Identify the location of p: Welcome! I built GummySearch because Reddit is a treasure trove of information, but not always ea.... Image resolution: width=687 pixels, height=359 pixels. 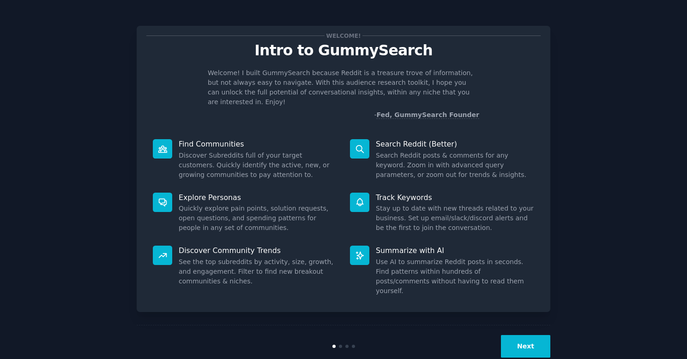
(343, 88).